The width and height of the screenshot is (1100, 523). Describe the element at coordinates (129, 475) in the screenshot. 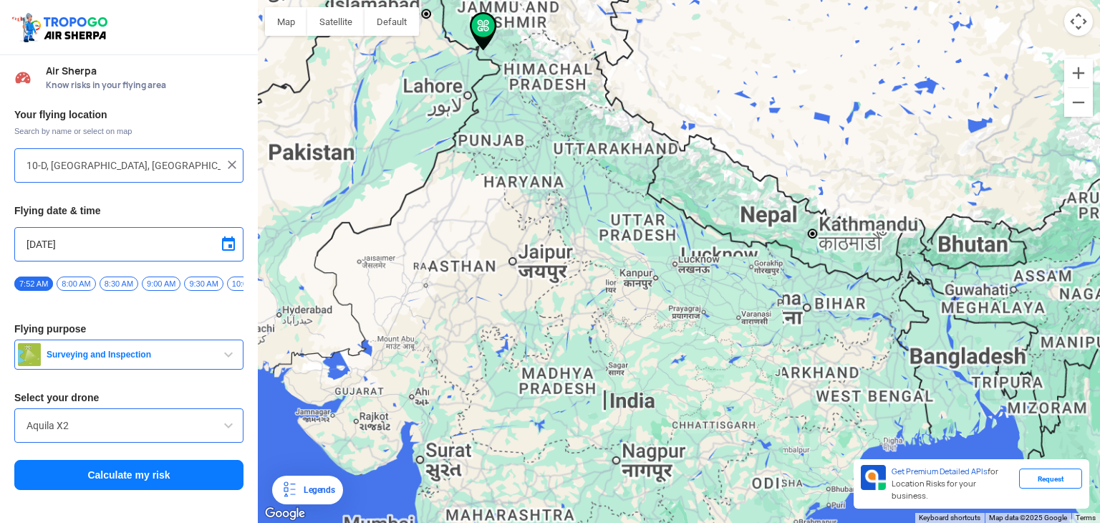

I see `button: Calculate my risk` at that location.